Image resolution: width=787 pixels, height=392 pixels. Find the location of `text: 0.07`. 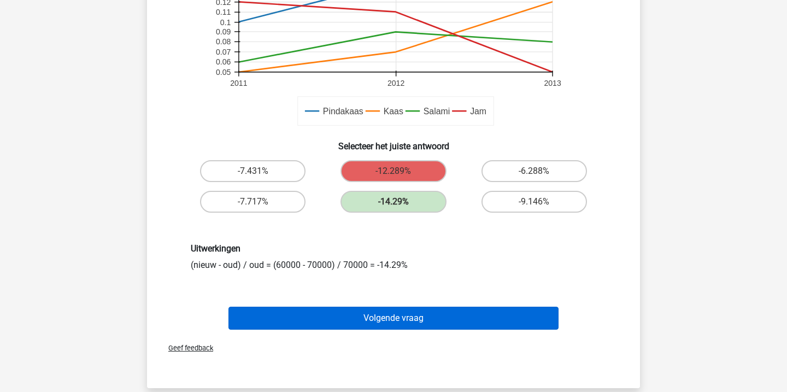

text: 0.07 is located at coordinates (223, 52).